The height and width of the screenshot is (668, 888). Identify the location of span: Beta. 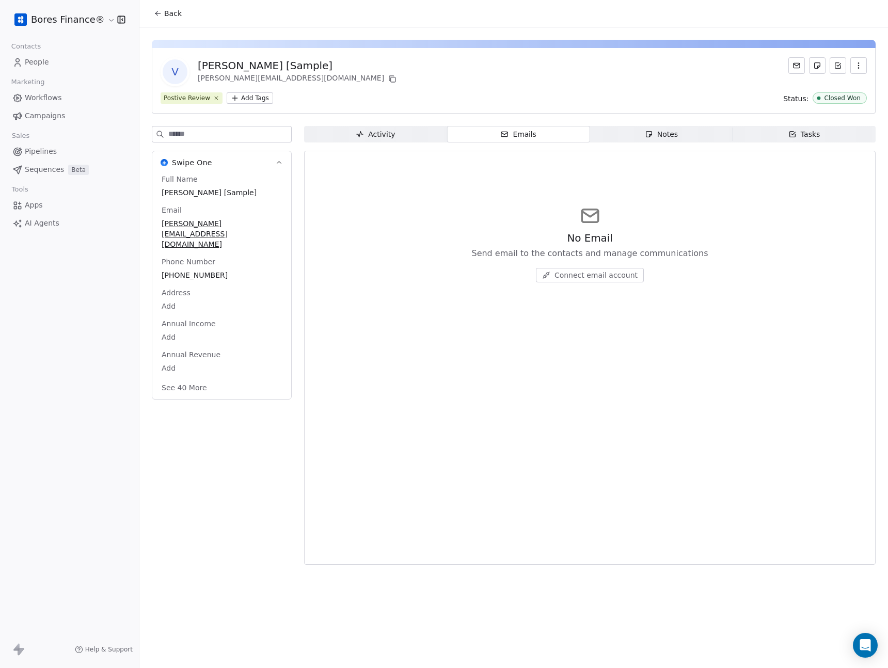
(78, 170).